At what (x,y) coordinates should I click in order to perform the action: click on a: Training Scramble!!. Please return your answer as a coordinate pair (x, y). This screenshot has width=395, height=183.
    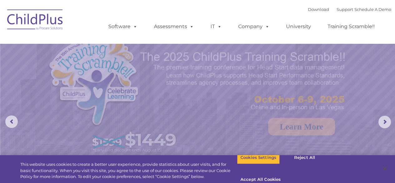
    Looking at the image, I should click on (351, 27).